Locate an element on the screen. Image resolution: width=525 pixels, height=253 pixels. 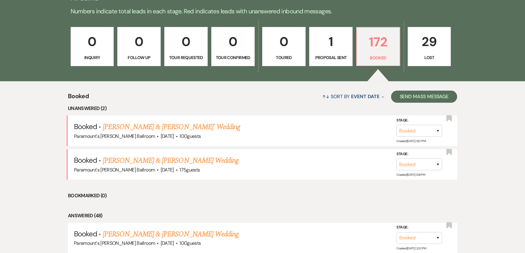
a: 29Lost is located at coordinates (429, 47).